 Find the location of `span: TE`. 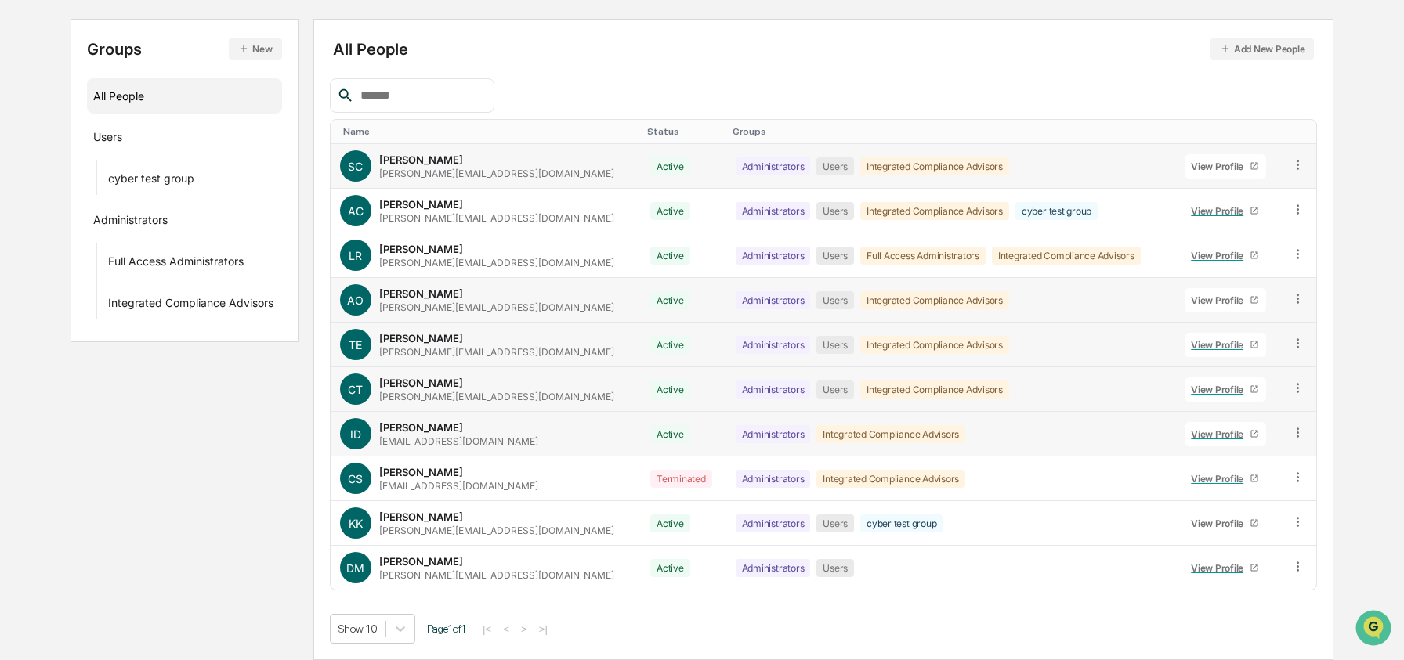

span: TE is located at coordinates (355, 345).